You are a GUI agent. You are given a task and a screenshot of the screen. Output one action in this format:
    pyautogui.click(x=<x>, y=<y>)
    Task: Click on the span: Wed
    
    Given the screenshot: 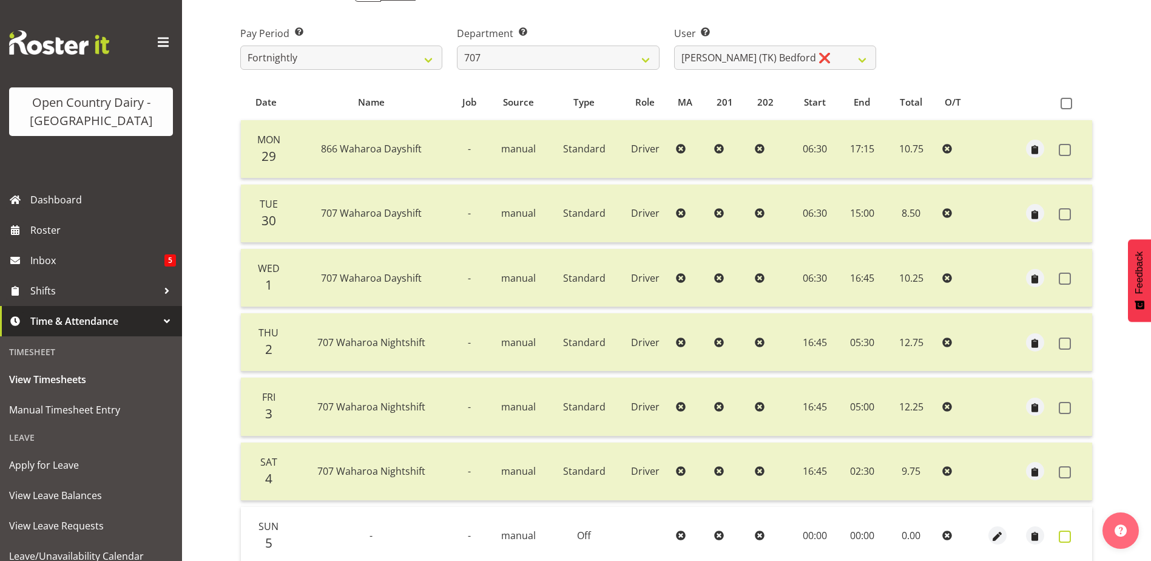 What is the action you would take?
    pyautogui.click(x=269, y=268)
    